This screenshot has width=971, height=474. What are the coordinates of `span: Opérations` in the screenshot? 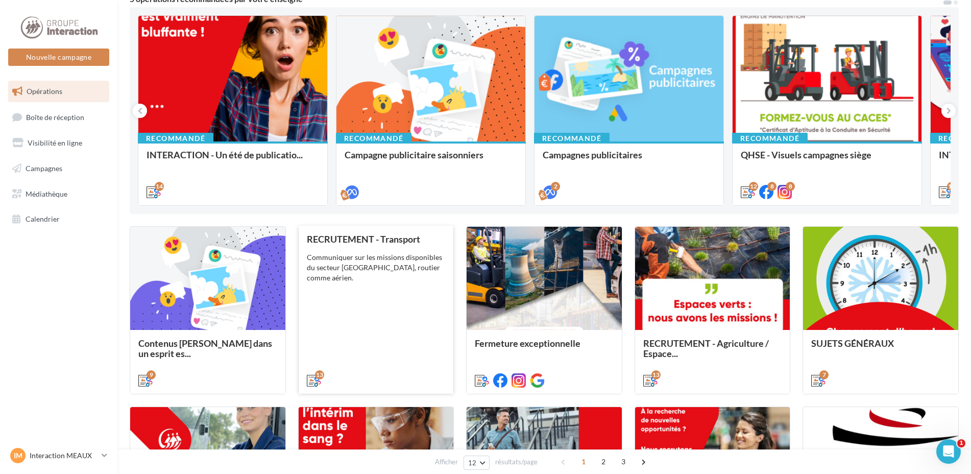 It's located at (44, 91).